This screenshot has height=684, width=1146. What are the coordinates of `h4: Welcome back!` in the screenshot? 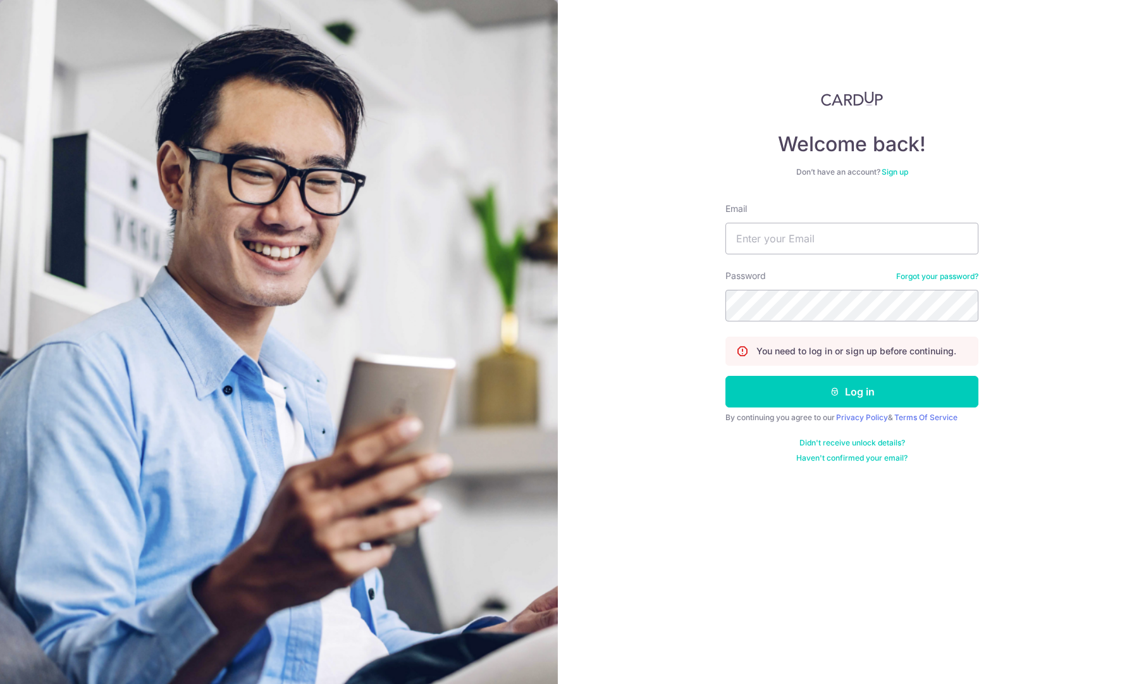 It's located at (852, 144).